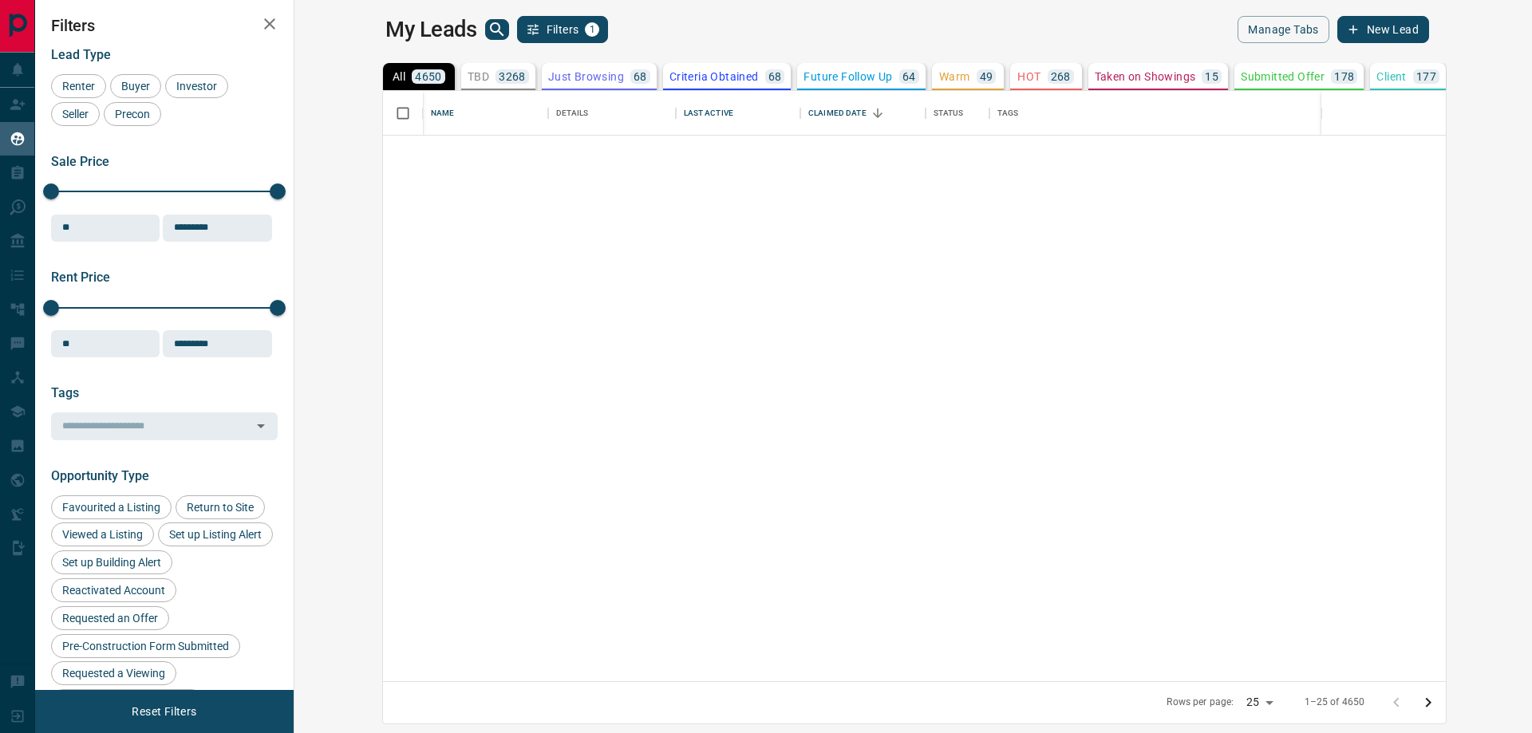 The image size is (1532, 733). What do you see at coordinates (1259, 702) in the screenshot?
I see `div: 25` at bounding box center [1259, 702].